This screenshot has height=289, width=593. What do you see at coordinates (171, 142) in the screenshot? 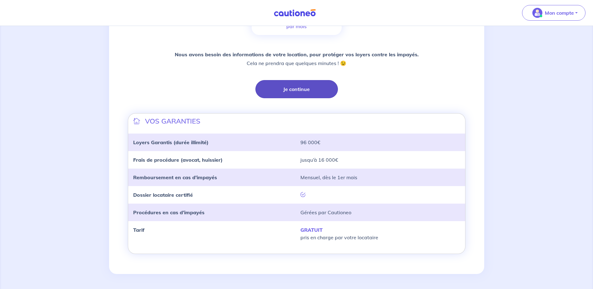
I see `strong: Loyers Garantis (durée illimité)` at bounding box center [171, 142].